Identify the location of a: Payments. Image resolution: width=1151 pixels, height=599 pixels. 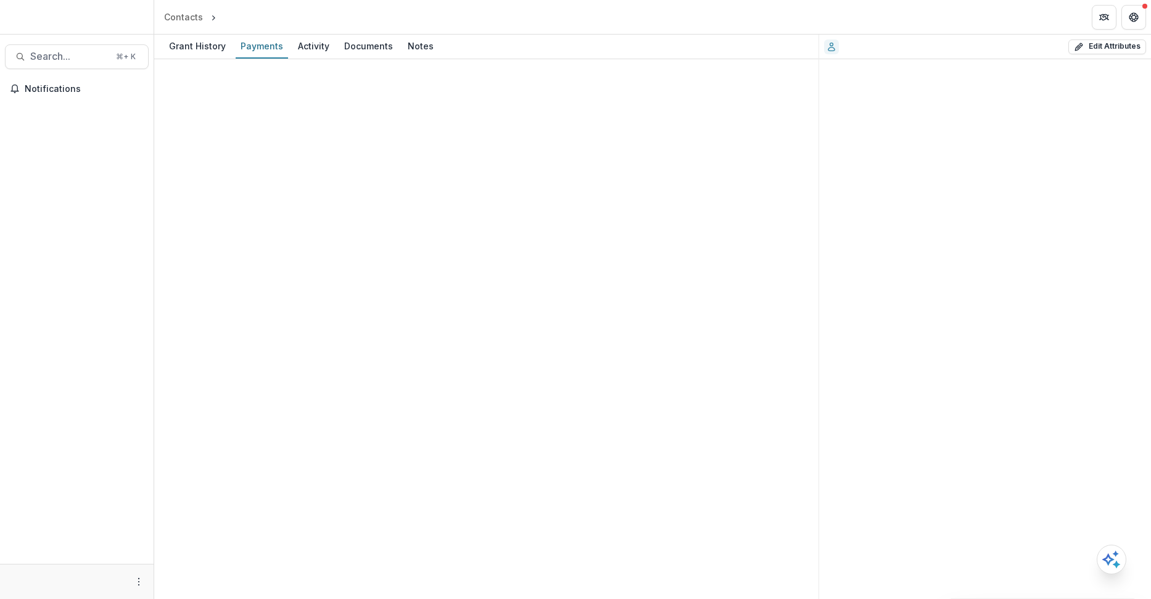
(261, 46).